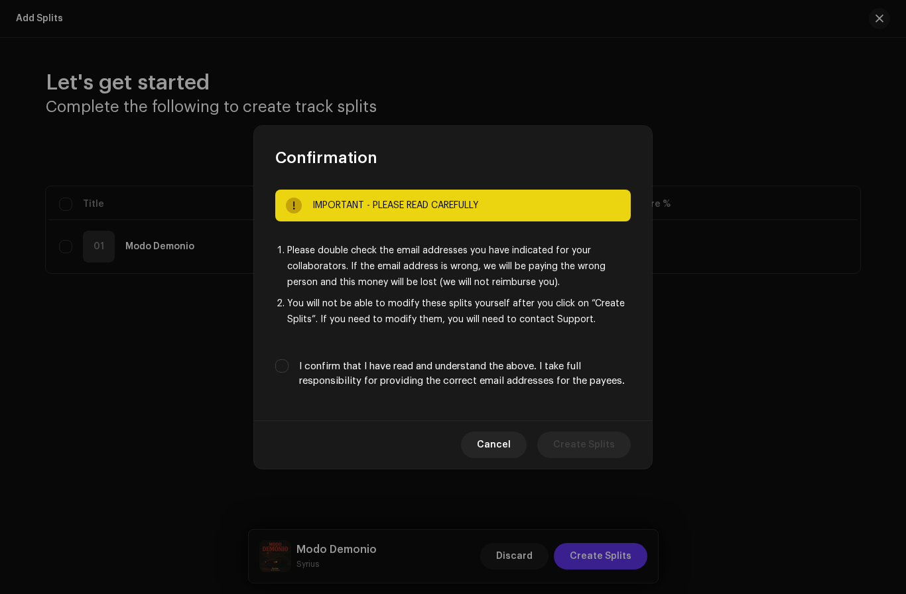 The width and height of the screenshot is (906, 594). What do you see at coordinates (459, 267) in the screenshot?
I see `li: Please double check the email addresses you have indicated for your collaborators. If the email a...` at bounding box center [459, 267].